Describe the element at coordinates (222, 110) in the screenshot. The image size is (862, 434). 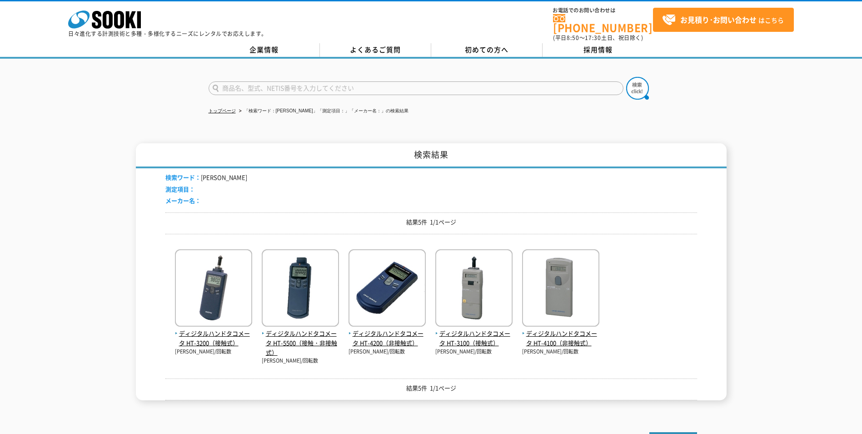
I see `a: トップページ` at that location.